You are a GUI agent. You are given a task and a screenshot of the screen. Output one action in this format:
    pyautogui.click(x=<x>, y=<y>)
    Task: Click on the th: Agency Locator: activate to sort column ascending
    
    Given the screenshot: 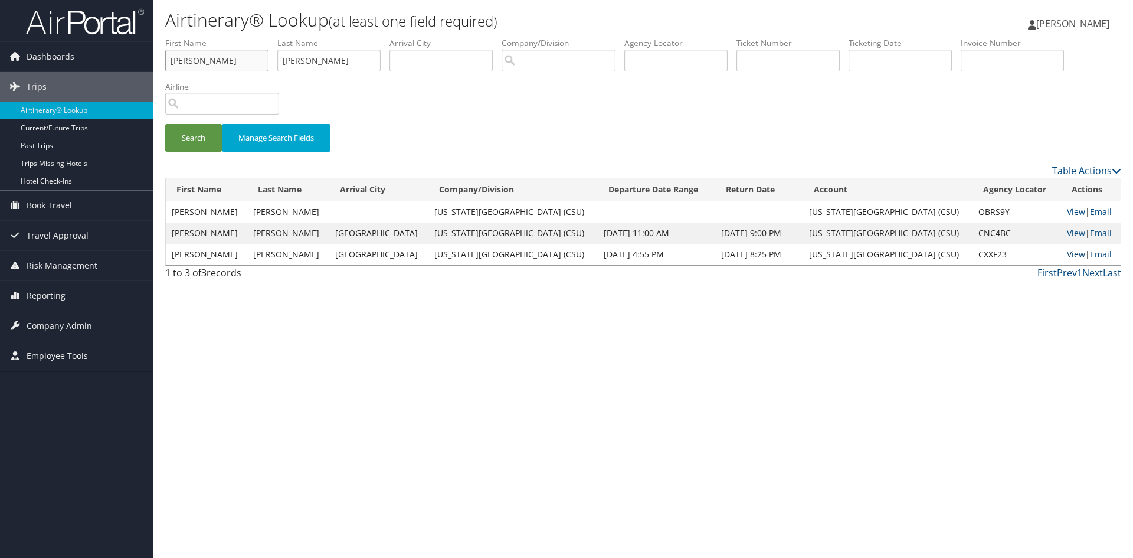 What is the action you would take?
    pyautogui.click(x=1017, y=189)
    